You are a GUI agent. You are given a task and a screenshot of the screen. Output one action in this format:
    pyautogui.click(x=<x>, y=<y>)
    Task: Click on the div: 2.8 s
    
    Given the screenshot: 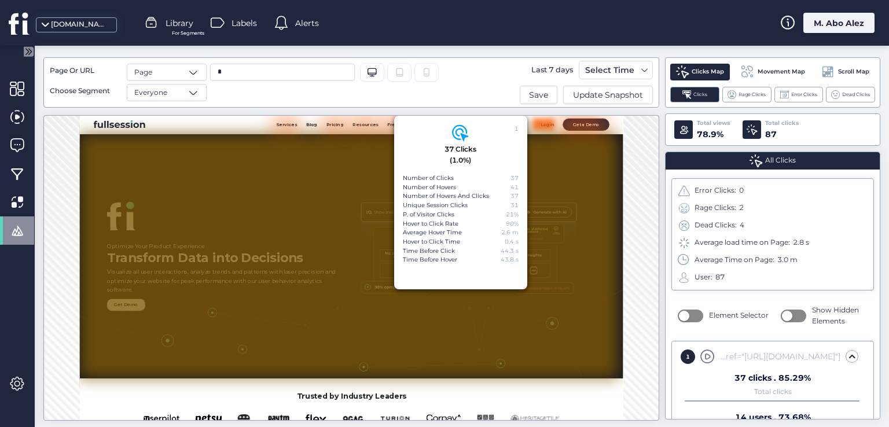 What is the action you would take?
    pyautogui.click(x=801, y=243)
    